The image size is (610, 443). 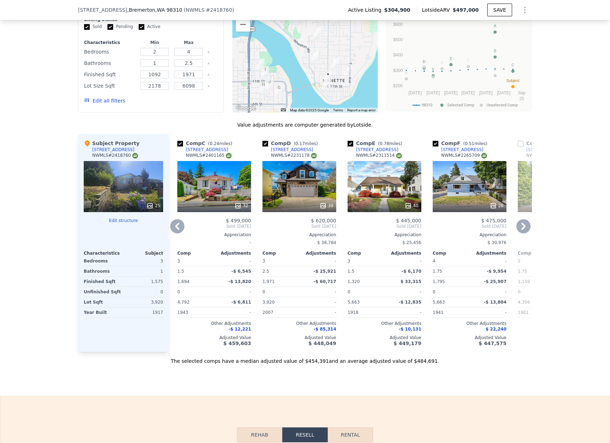 What do you see at coordinates (522, 93) in the screenshot?
I see `text: Sep` at bounding box center [522, 93].